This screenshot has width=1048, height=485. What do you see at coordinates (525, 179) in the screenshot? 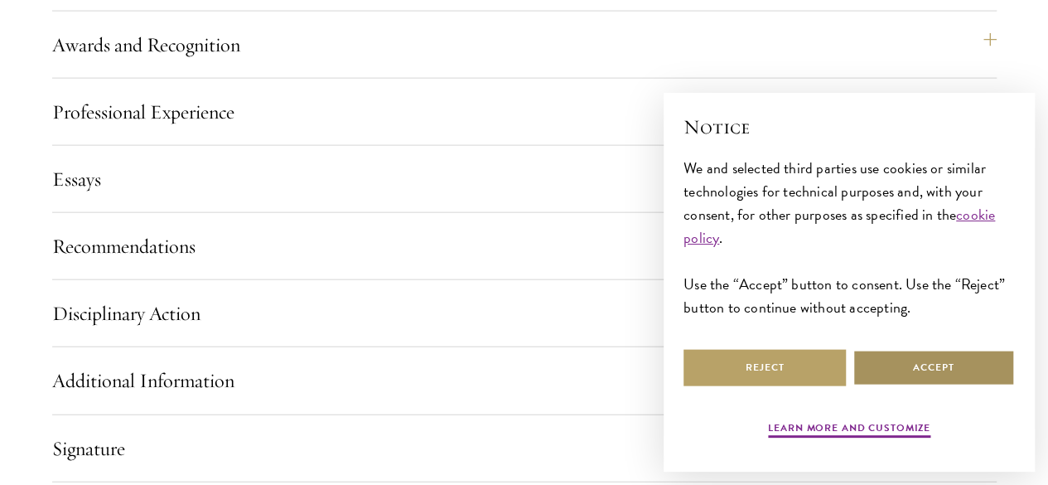
I see `button: Essays` at bounding box center [525, 179].